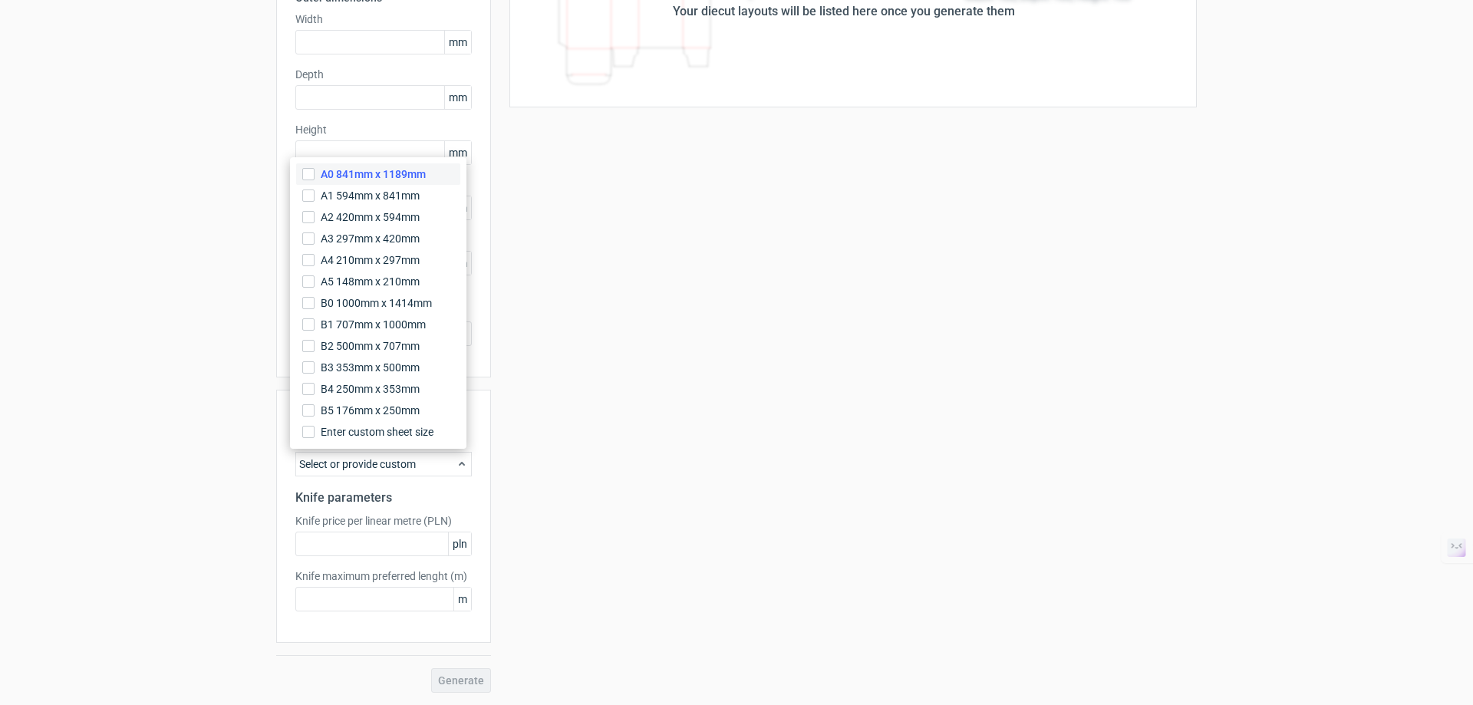  Describe the element at coordinates (384, 521) in the screenshot. I see `label: Knife price per linear metre (PLN)` at that location.